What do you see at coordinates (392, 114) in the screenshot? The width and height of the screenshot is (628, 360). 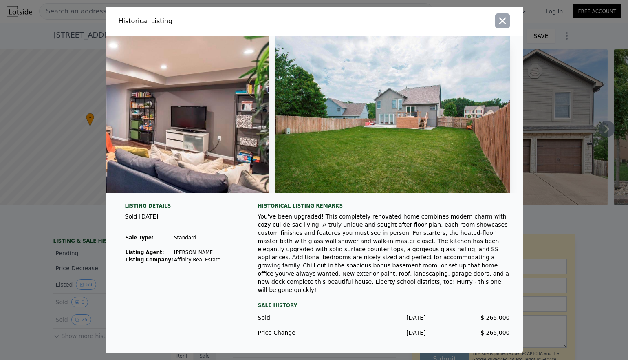 I see `img: Property Img` at bounding box center [392, 114].